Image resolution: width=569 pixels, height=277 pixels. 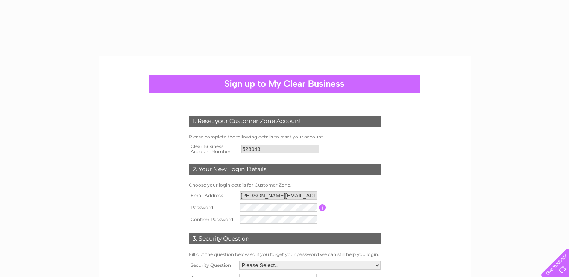 I want to click on div: 1. Reset your Customer Zone Account, so click(x=284, y=121).